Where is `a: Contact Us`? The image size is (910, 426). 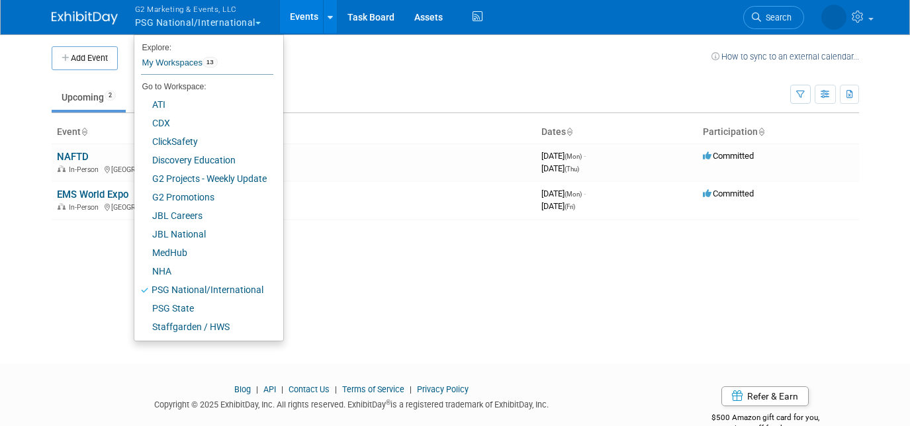 a: Contact Us is located at coordinates (309, 389).